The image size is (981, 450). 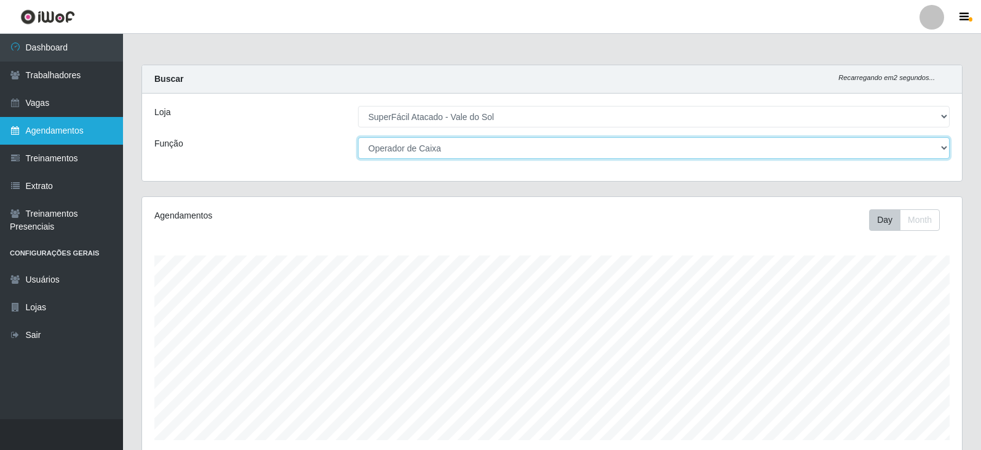 I want to click on label: Função, so click(x=168, y=143).